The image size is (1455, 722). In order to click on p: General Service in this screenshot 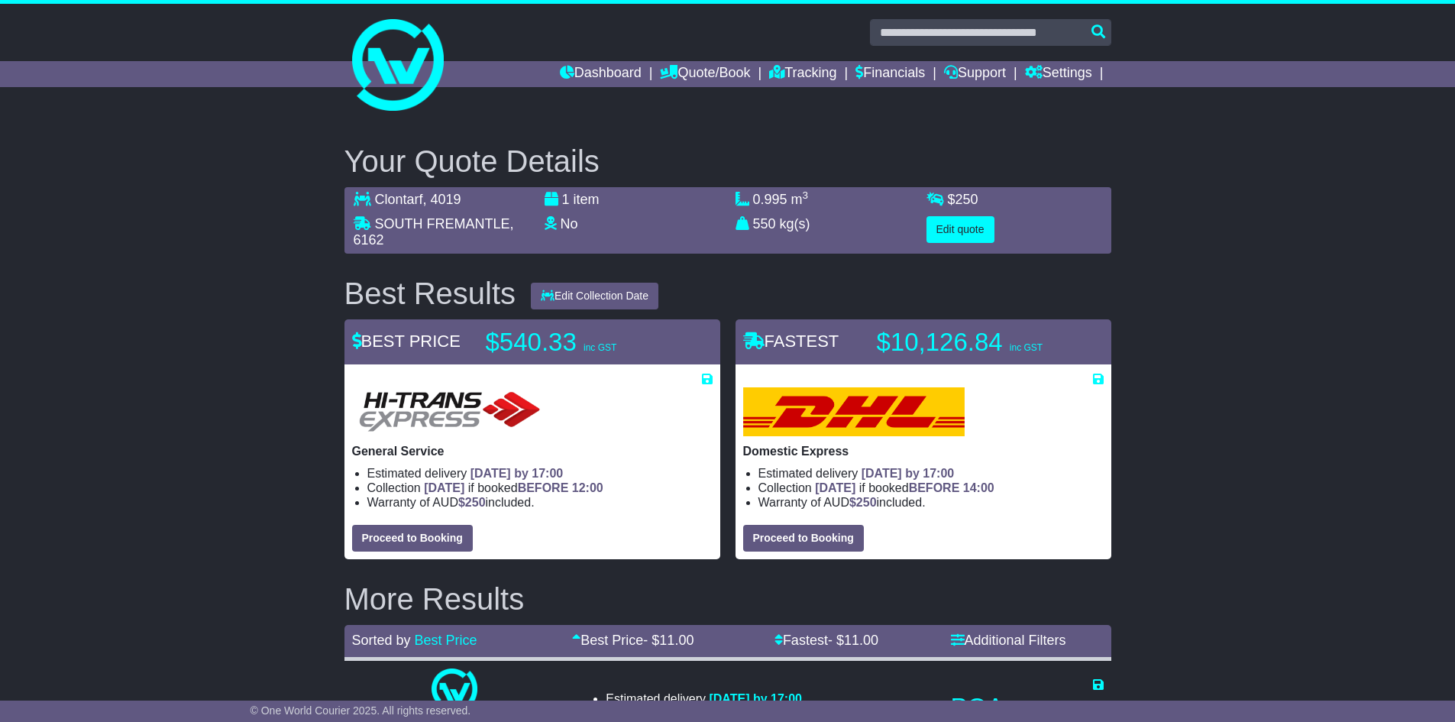, I will do `click(532, 451)`.